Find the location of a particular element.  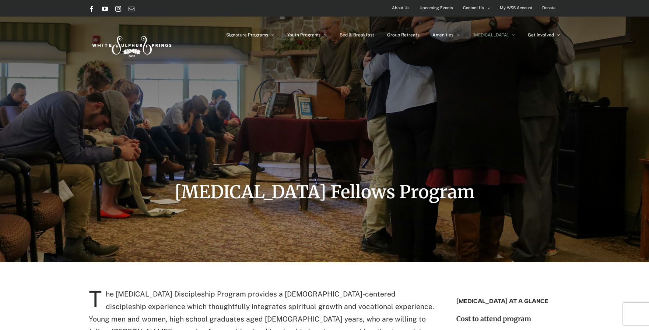

img: White Sulphur Springs Logo is located at coordinates (131, 45).